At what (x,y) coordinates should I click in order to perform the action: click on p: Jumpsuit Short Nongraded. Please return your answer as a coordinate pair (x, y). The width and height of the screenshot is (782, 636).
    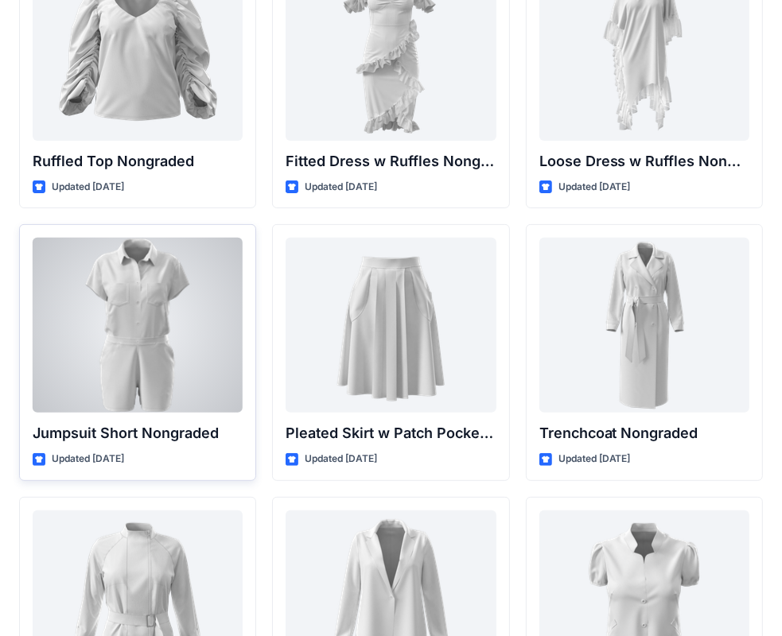
    Looking at the image, I should click on (138, 434).